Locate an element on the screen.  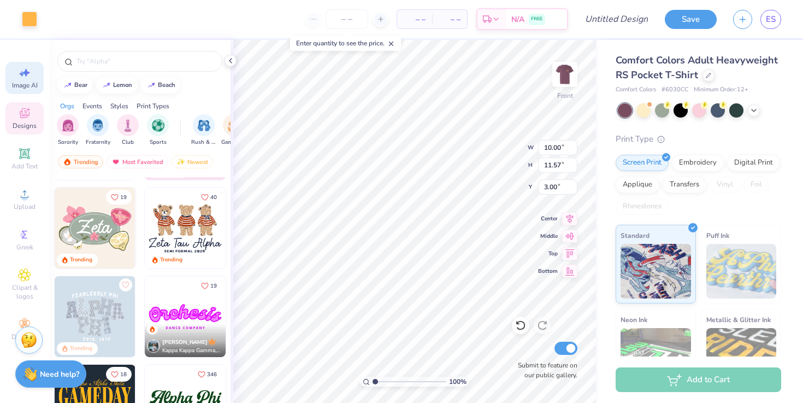
button: beach is located at coordinates (161, 85).